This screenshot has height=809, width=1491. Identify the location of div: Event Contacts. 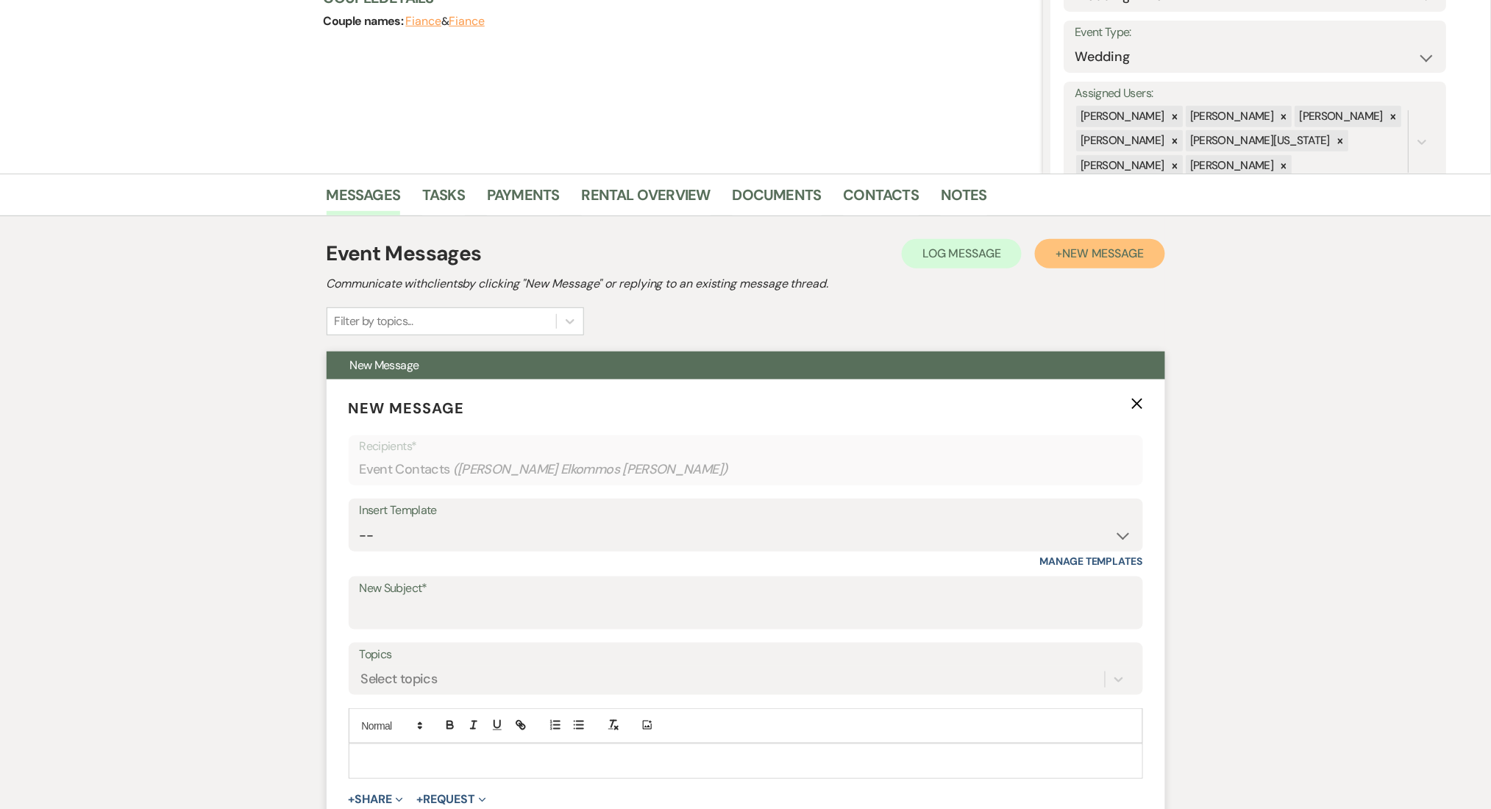
(746, 469).